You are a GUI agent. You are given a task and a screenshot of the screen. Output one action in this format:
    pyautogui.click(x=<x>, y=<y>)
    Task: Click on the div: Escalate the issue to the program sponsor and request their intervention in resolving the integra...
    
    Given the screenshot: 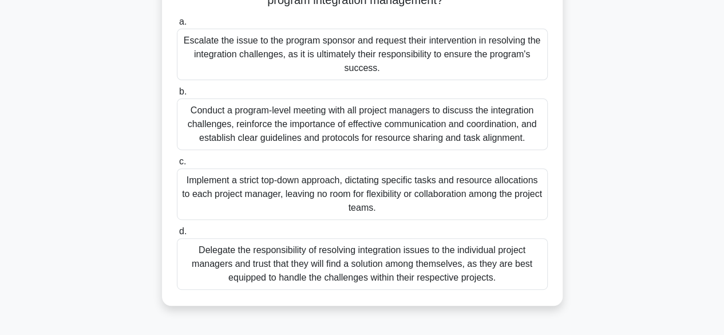 What is the action you would take?
    pyautogui.click(x=362, y=54)
    